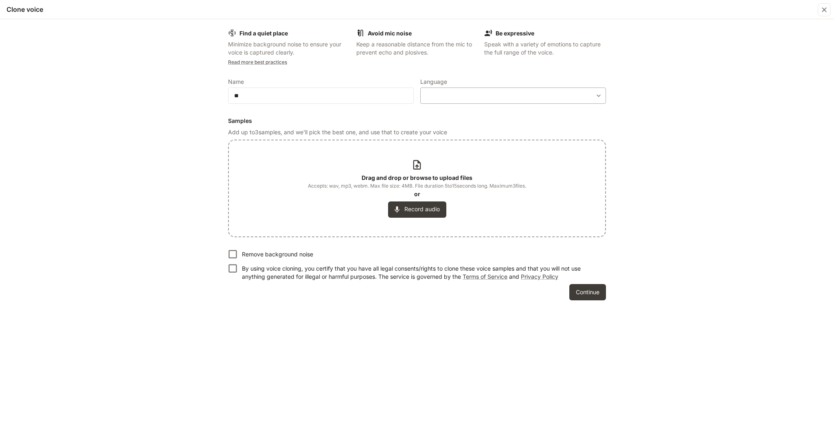  What do you see at coordinates (236, 82) in the screenshot?
I see `p: Name` at bounding box center [236, 82].